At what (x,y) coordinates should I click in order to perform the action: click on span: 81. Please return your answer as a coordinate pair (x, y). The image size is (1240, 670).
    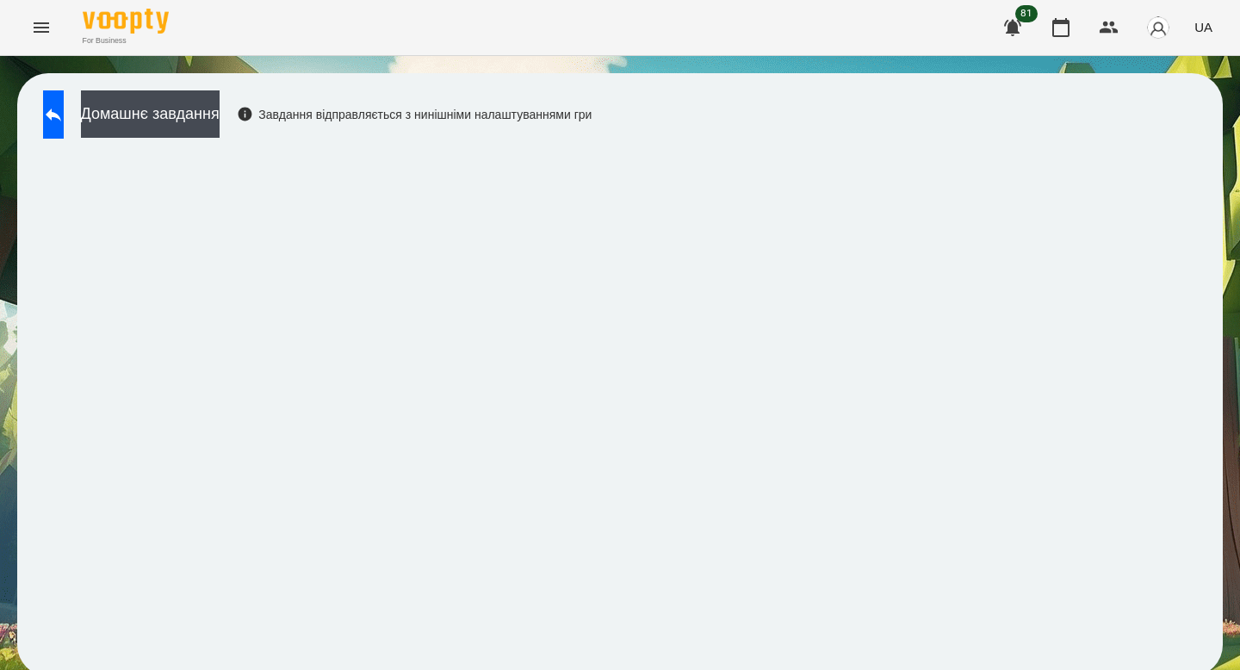
    Looking at the image, I should click on (1027, 14).